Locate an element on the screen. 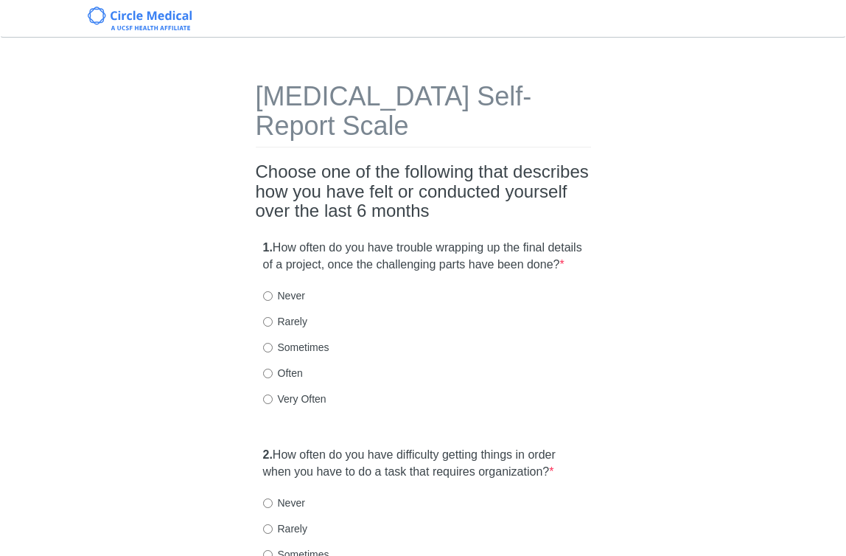  input: Sometimes is located at coordinates (268, 347).